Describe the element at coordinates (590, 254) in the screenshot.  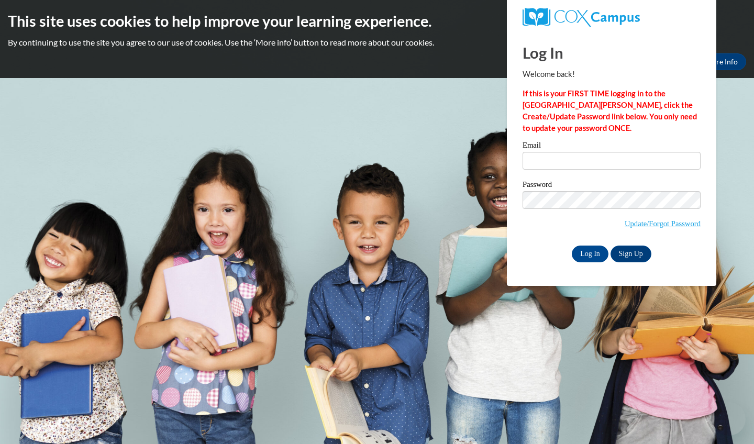
I see `input: Log In` at that location.